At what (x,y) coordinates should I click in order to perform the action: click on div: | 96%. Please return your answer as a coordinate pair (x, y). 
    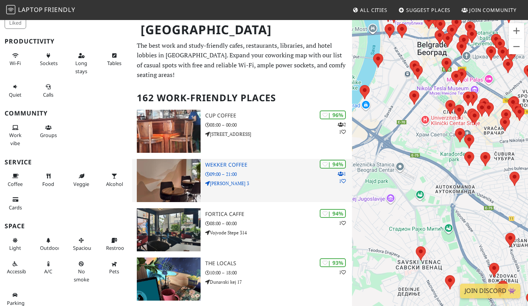
    Looking at the image, I should click on (333, 115).